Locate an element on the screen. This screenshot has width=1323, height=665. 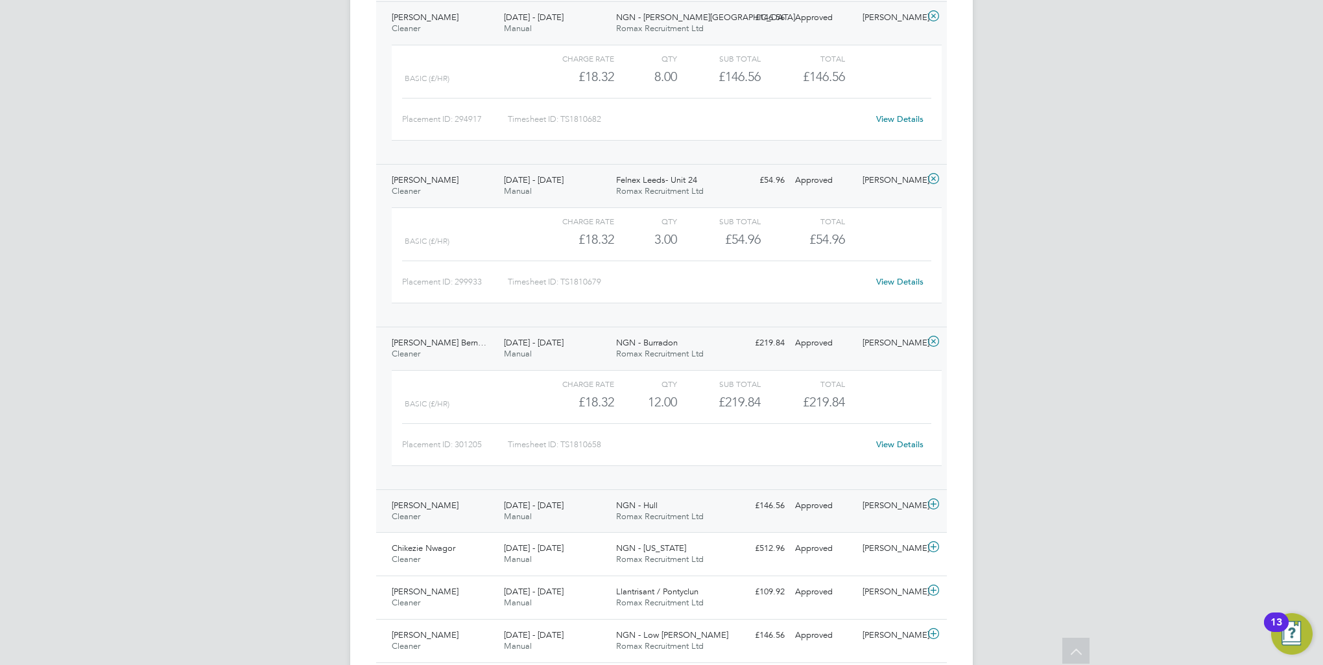
span: Llantrisant / Pontyclun is located at coordinates (657, 591).